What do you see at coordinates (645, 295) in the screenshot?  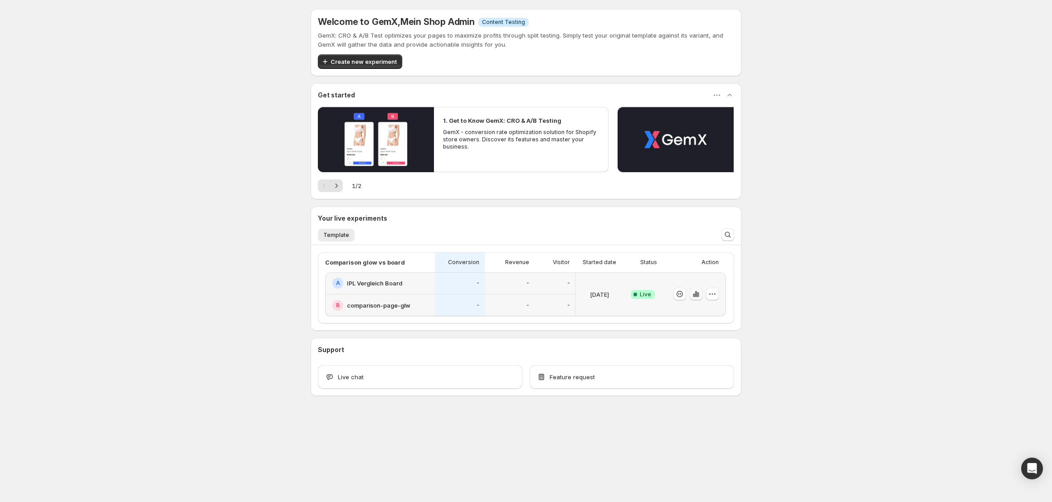 I see `span: Live` at bounding box center [645, 295].